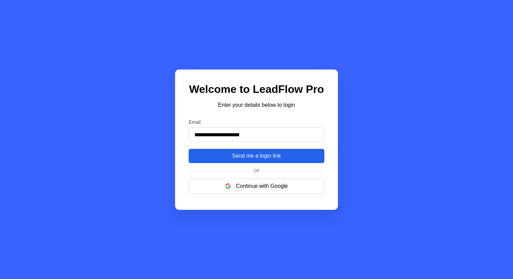 This screenshot has height=279, width=513. What do you see at coordinates (257, 89) in the screenshot?
I see `h1: Welcome to LeadFlow Pro` at bounding box center [257, 89].